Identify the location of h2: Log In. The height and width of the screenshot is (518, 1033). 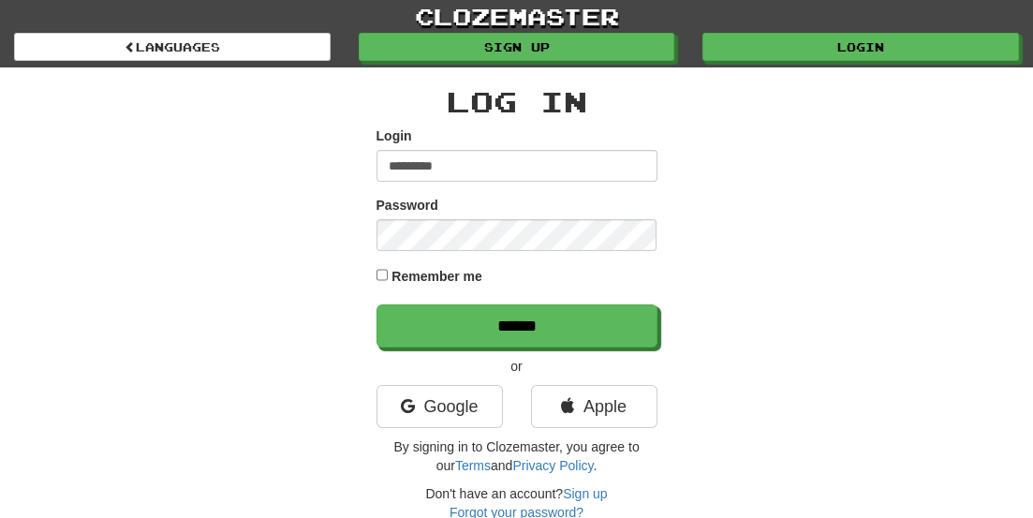
(517, 101).